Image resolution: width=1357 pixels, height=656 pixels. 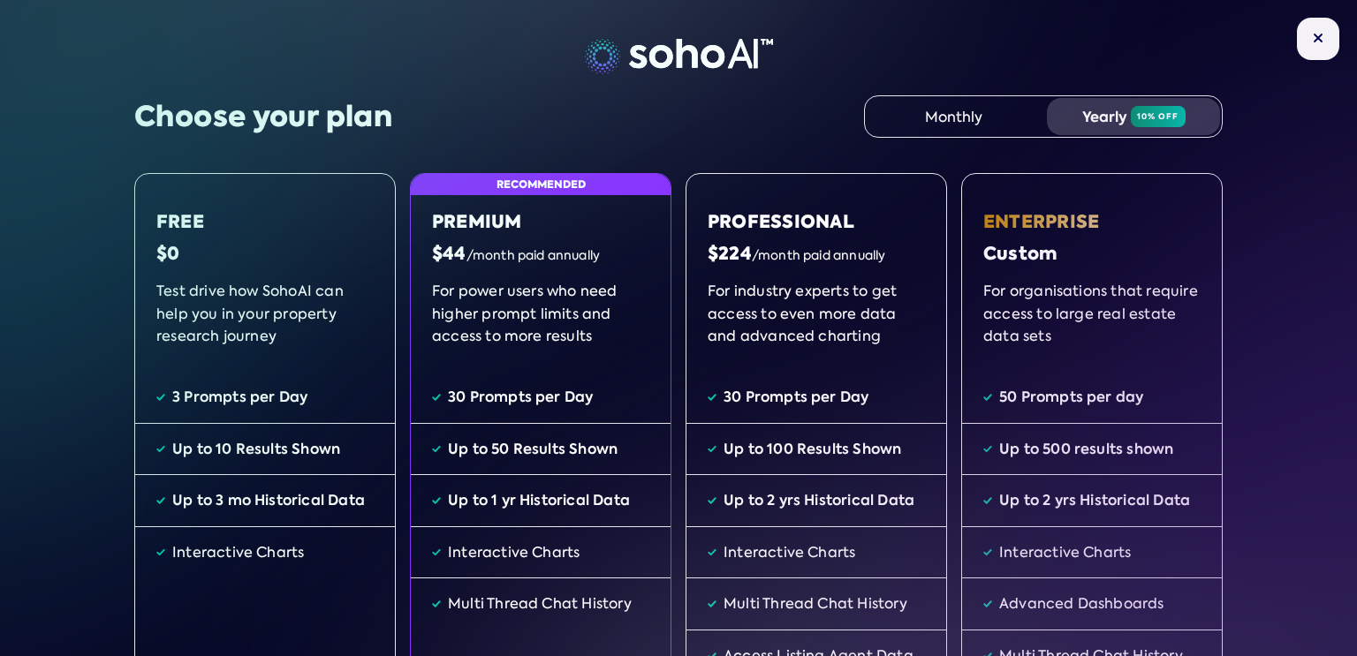 I want to click on div: Choose your plan, so click(x=263, y=117).